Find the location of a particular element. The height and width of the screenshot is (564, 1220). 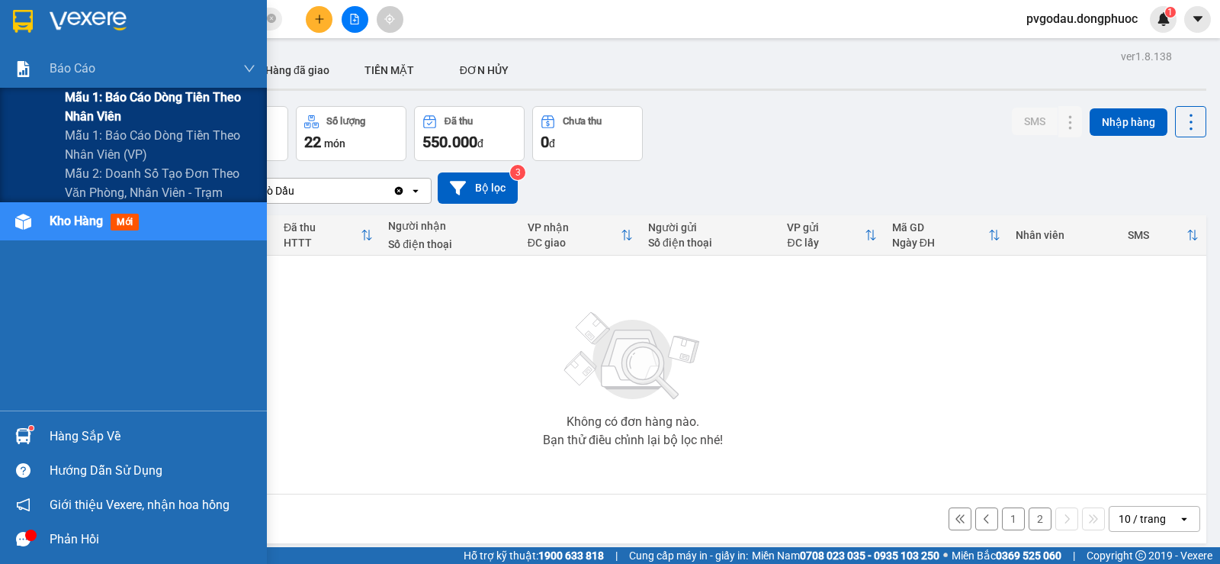

span: 01 Võ Văn Truyện, KP.1, Phường 2 is located at coordinates (165, 55).